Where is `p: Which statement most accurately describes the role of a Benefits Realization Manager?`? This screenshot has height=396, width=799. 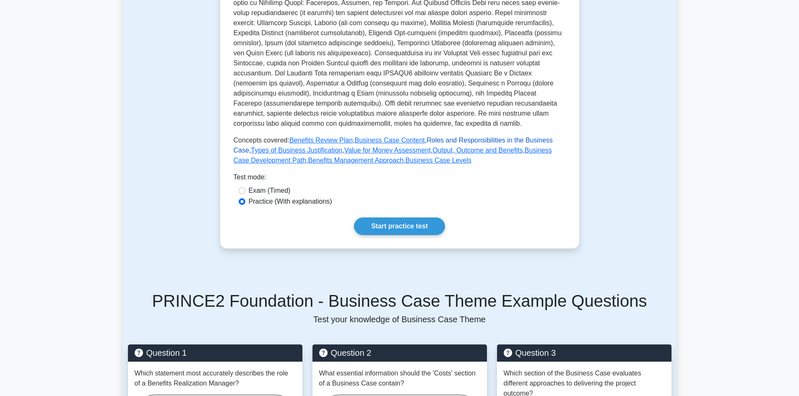 p: Which statement most accurately describes the role of a Benefits Realization Manager? is located at coordinates (215, 379).